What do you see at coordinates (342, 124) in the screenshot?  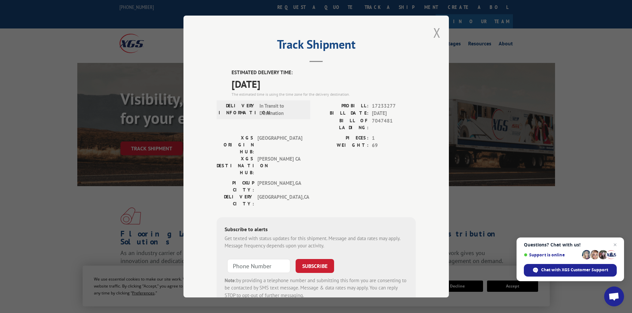 I see `label: BILL OF LADING:` at bounding box center [342, 124].